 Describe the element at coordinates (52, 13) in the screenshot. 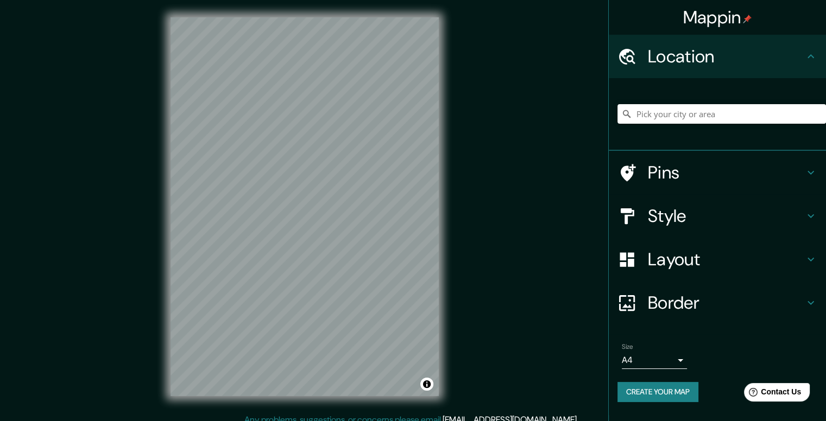

I see `span: Contact Us` at that location.